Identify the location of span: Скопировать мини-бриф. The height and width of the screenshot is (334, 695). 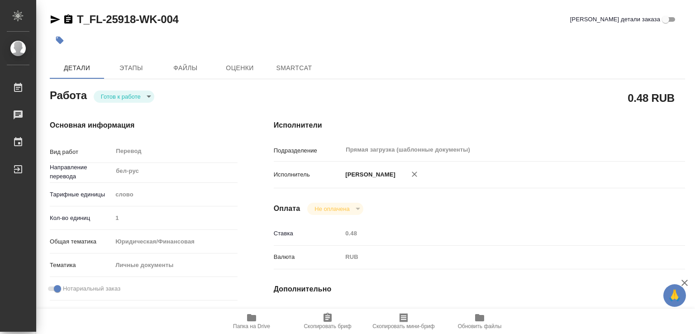
(403, 326).